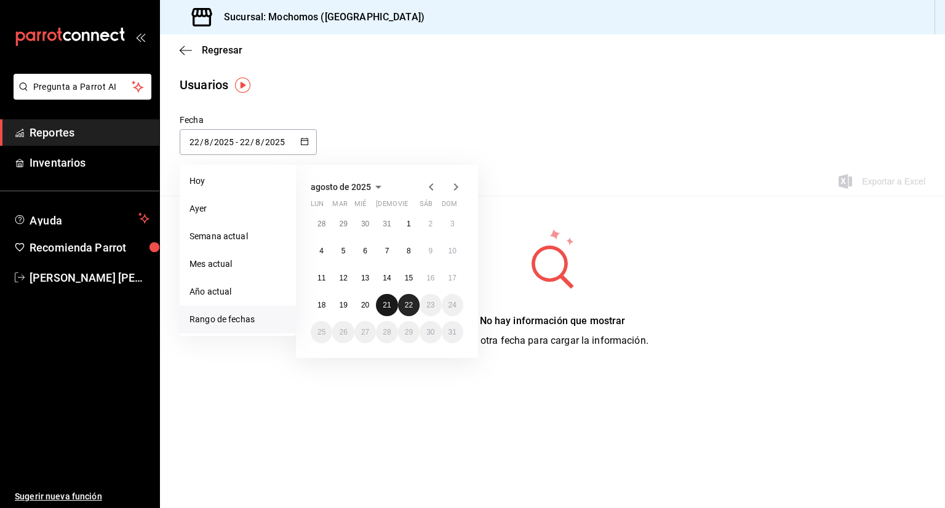 This screenshot has height=508, width=945. I want to click on button: 26 de agosto de 2025, so click(343, 332).